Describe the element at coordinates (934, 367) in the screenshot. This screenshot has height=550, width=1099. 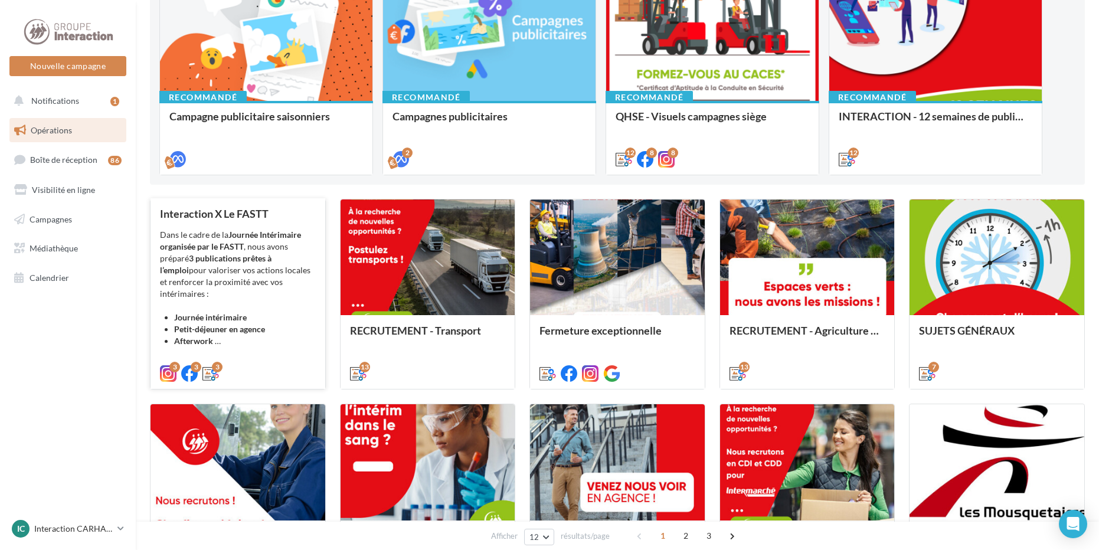
I see `div: 7` at that location.